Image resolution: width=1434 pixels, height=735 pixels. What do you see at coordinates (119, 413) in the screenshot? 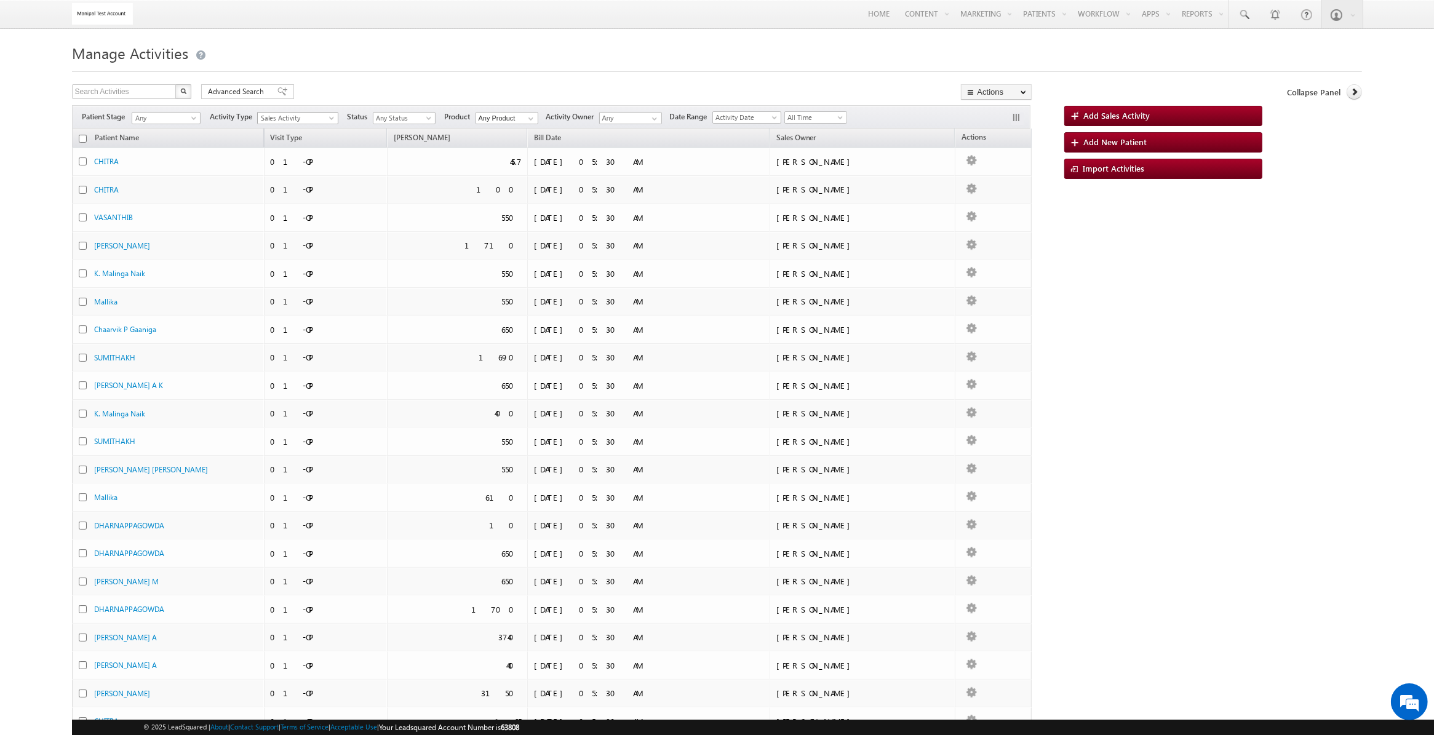
I see `a: K. Malinga Naik` at bounding box center [119, 413].